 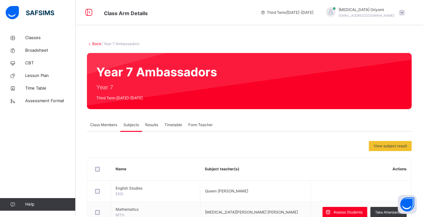 I want to click on span: English Studies, so click(x=155, y=188).